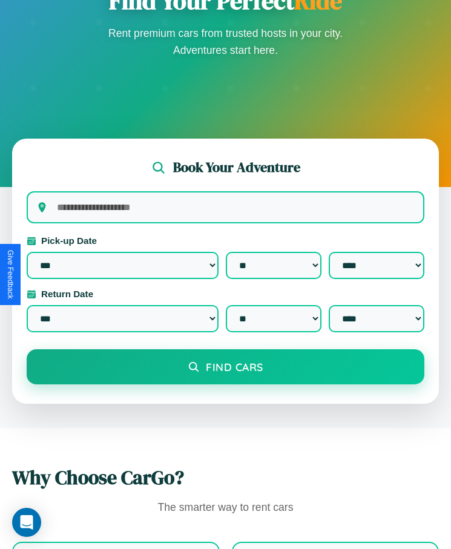  Describe the element at coordinates (225, 240) in the screenshot. I see `label: Pick-up Date` at that location.